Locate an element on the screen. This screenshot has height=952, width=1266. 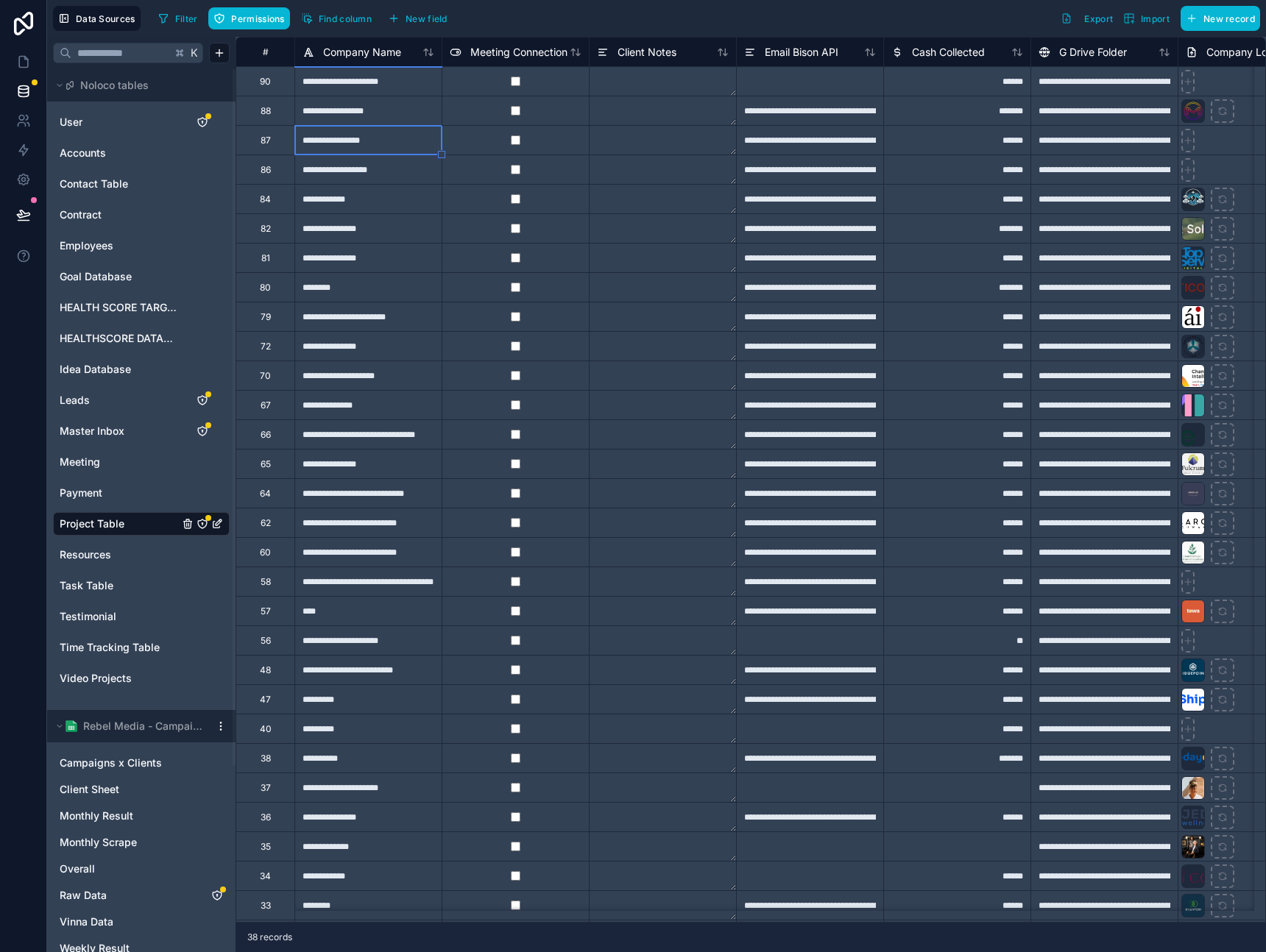
span: Company Name is located at coordinates (362, 52).